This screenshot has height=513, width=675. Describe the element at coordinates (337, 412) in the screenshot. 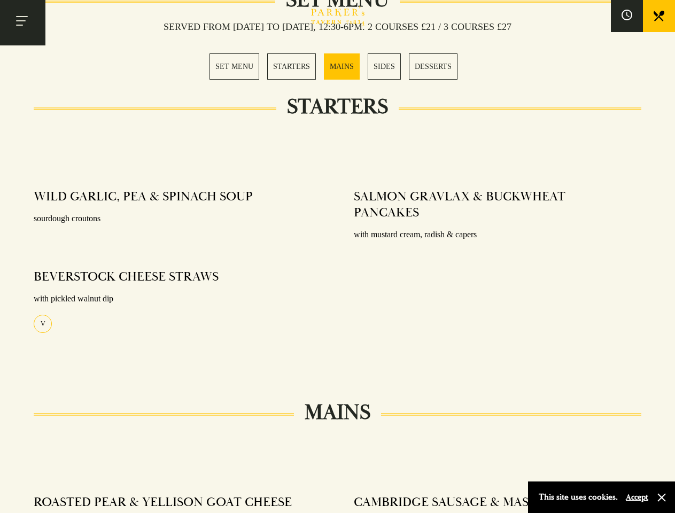

I see `h2: MAINS` at that location.